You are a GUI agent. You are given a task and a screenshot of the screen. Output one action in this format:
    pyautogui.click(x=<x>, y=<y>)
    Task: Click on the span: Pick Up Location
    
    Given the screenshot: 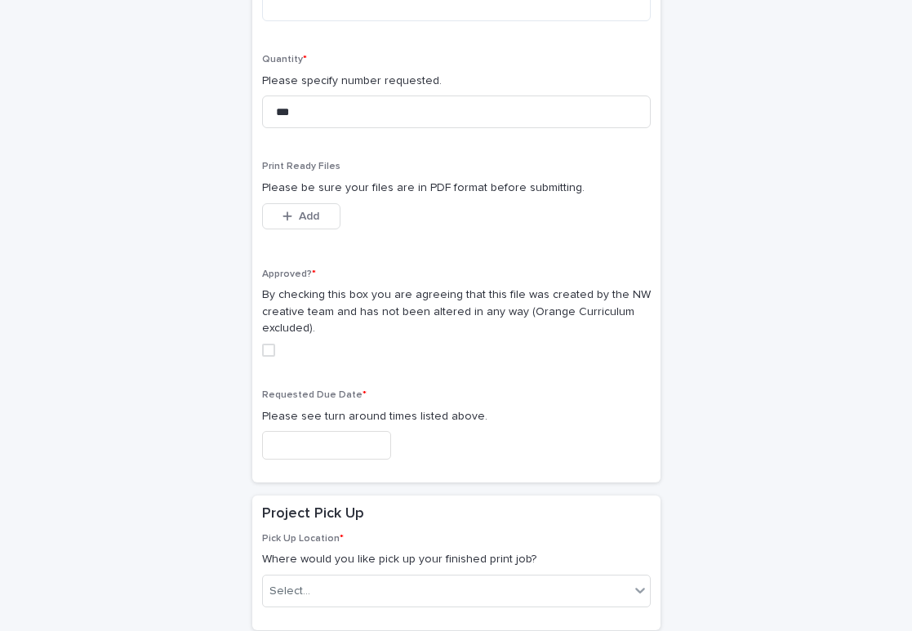 What is the action you would take?
    pyautogui.click(x=303, y=539)
    